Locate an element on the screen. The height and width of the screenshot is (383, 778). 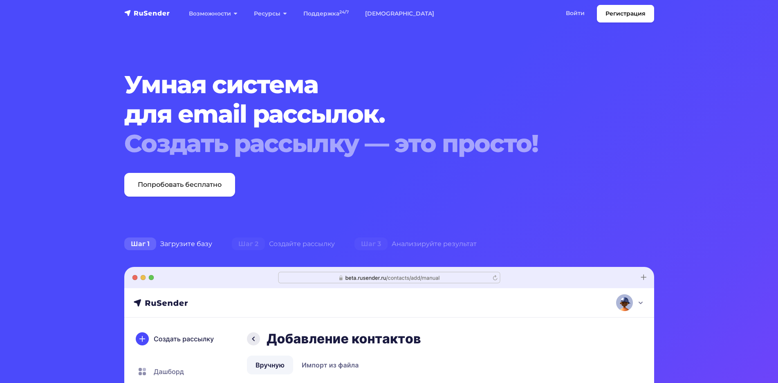
span: Шаг 3 is located at coordinates (371, 244).